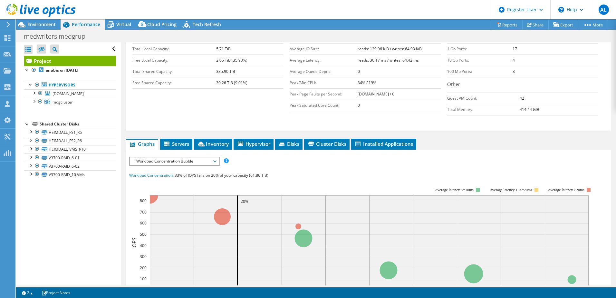 This screenshot has height=298, width=616. Describe the element at coordinates (174, 161) in the screenshot. I see `span: Workload Concentration Bubble` at that location.